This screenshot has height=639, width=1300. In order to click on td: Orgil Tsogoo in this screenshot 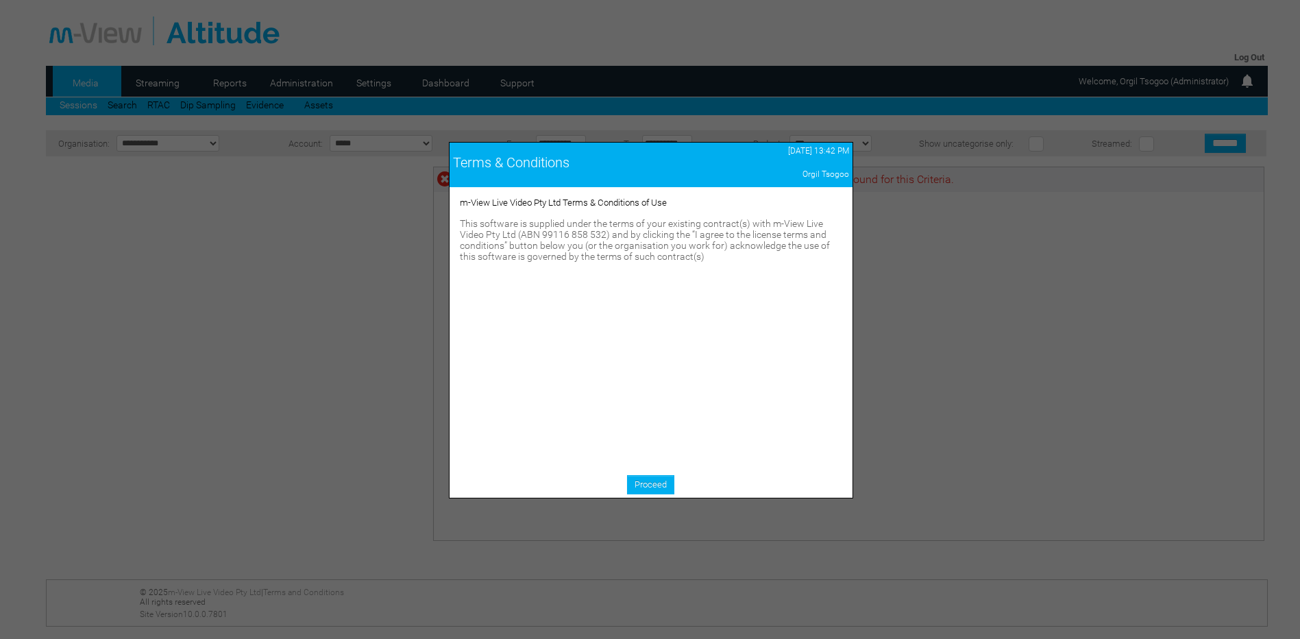, I will do `click(781, 174)`.